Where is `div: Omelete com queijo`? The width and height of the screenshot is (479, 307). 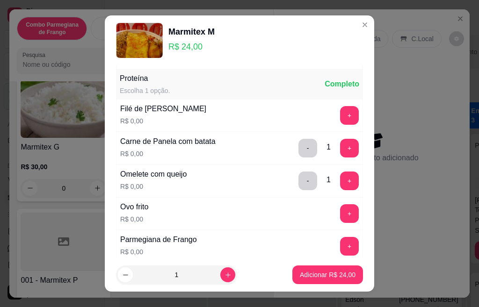 div: Omelete com queijo is located at coordinates (153, 174).